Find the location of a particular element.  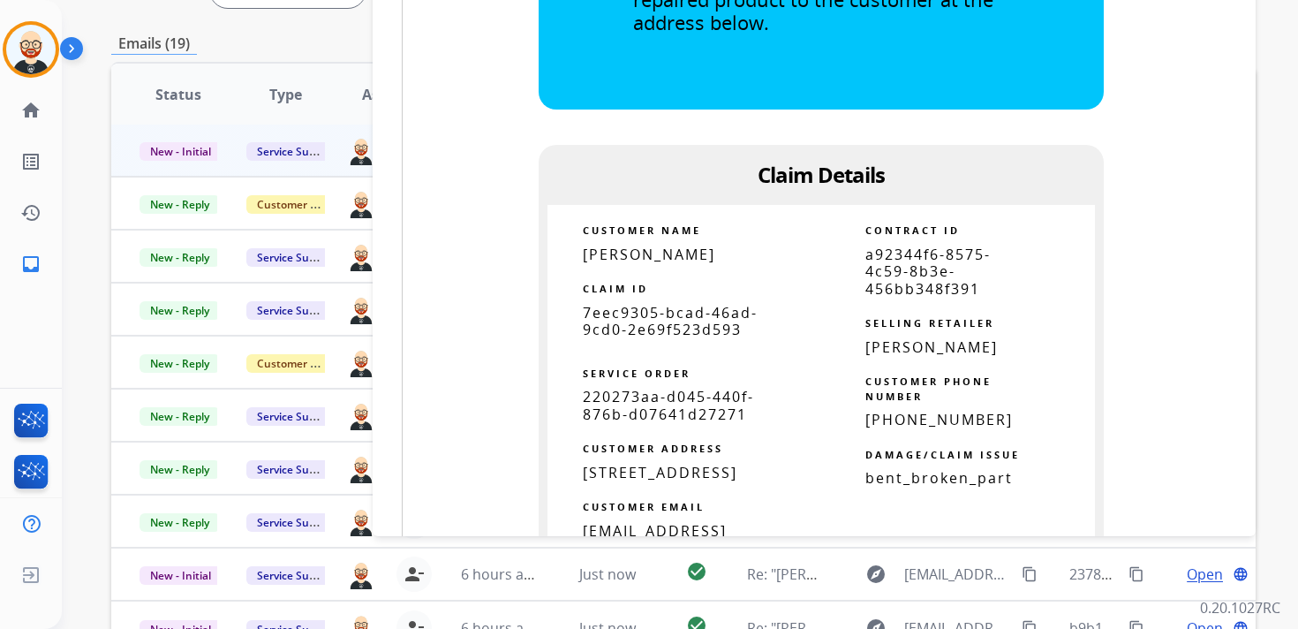

mat-icon: explore is located at coordinates (876, 574).